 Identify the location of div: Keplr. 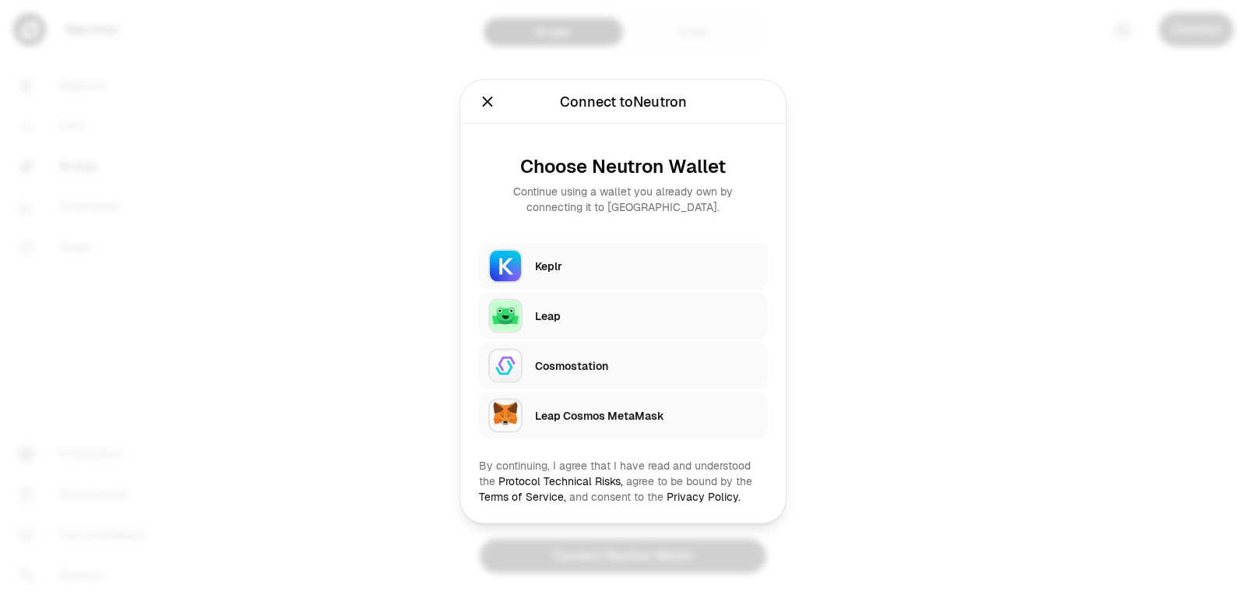
(646, 266).